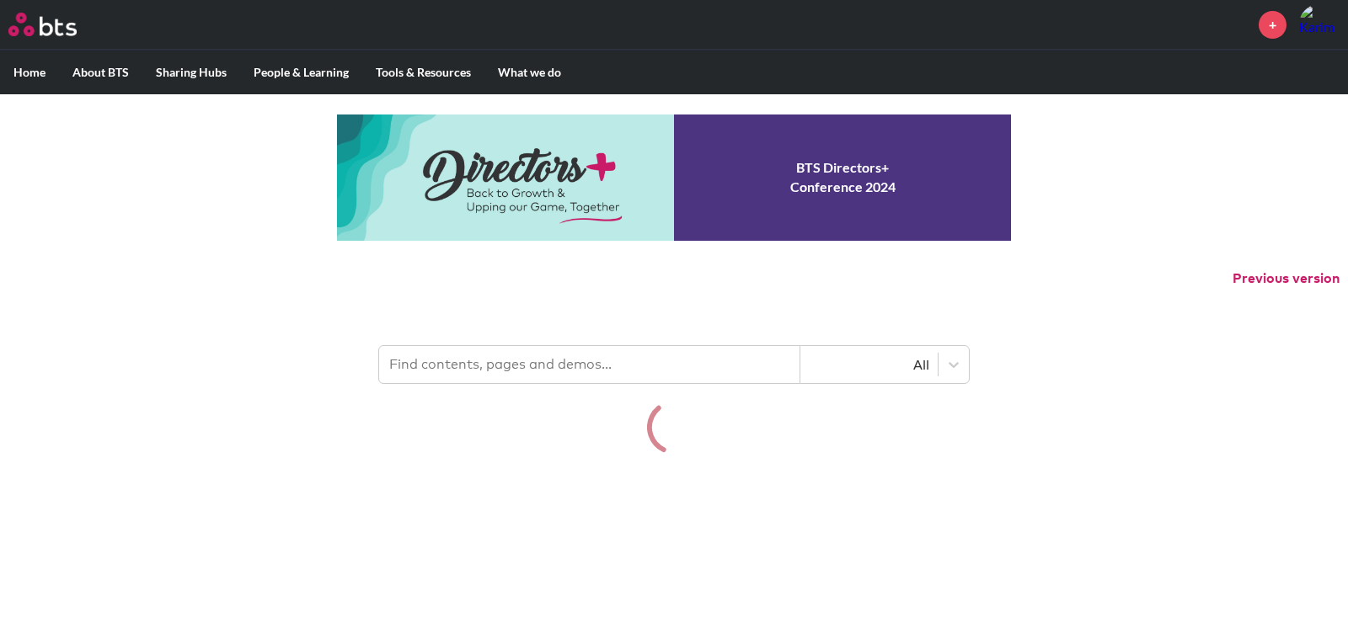 The height and width of the screenshot is (644, 1348). What do you see at coordinates (191, 72) in the screenshot?
I see `label: Sharing Hubs` at bounding box center [191, 72].